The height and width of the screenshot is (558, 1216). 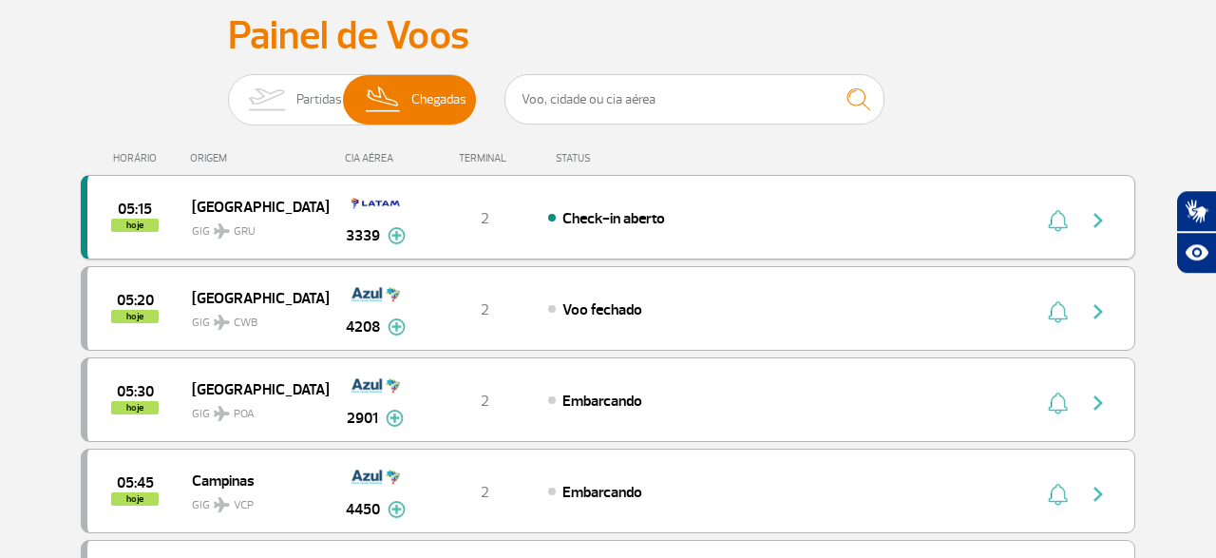 What do you see at coordinates (259, 158) in the screenshot?
I see `div: ORIGEM` at bounding box center [259, 158].